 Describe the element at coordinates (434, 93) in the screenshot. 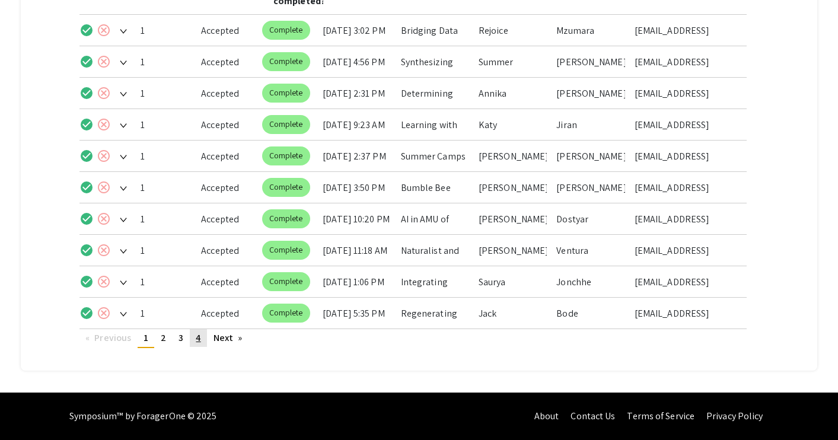

I see `div: Determining Predators of Eastern Wild Turkey Clutches` at that location.